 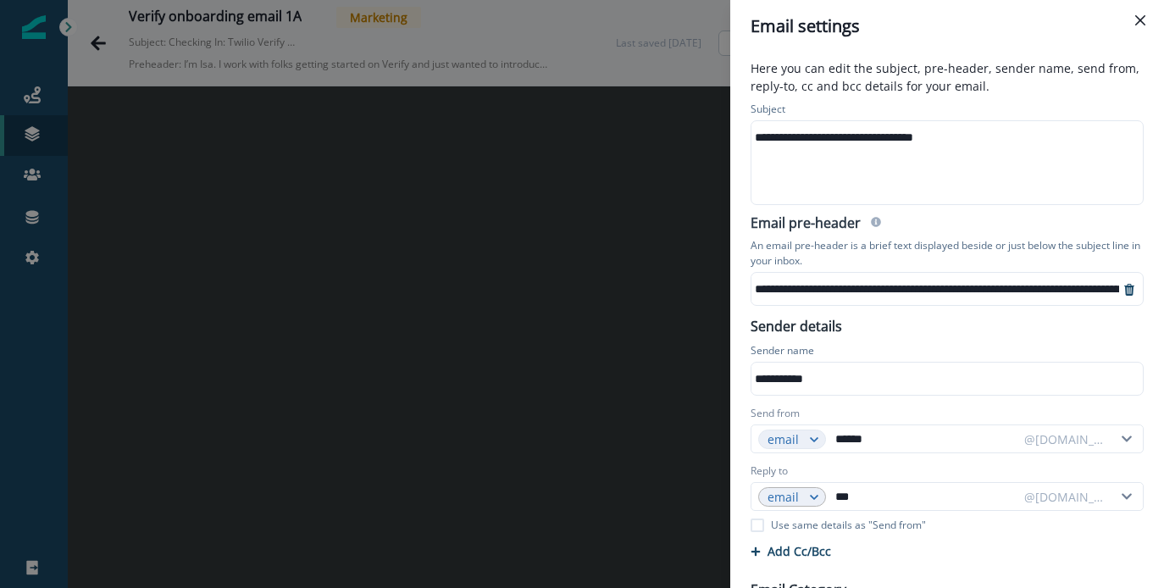 What do you see at coordinates (806, 224) in the screenshot?
I see `h2: Email pre-header` at bounding box center [806, 224].